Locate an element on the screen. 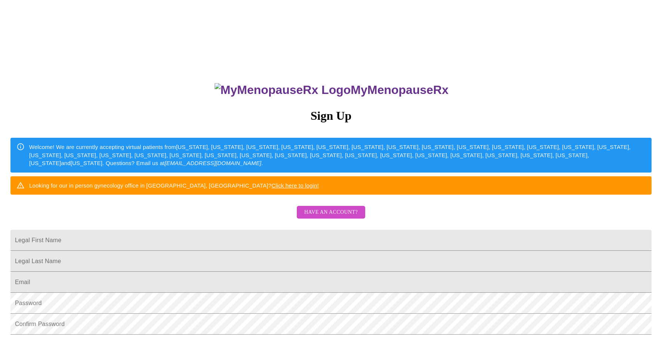  img: MyMenopauseRx Logo is located at coordinates (283, 90).